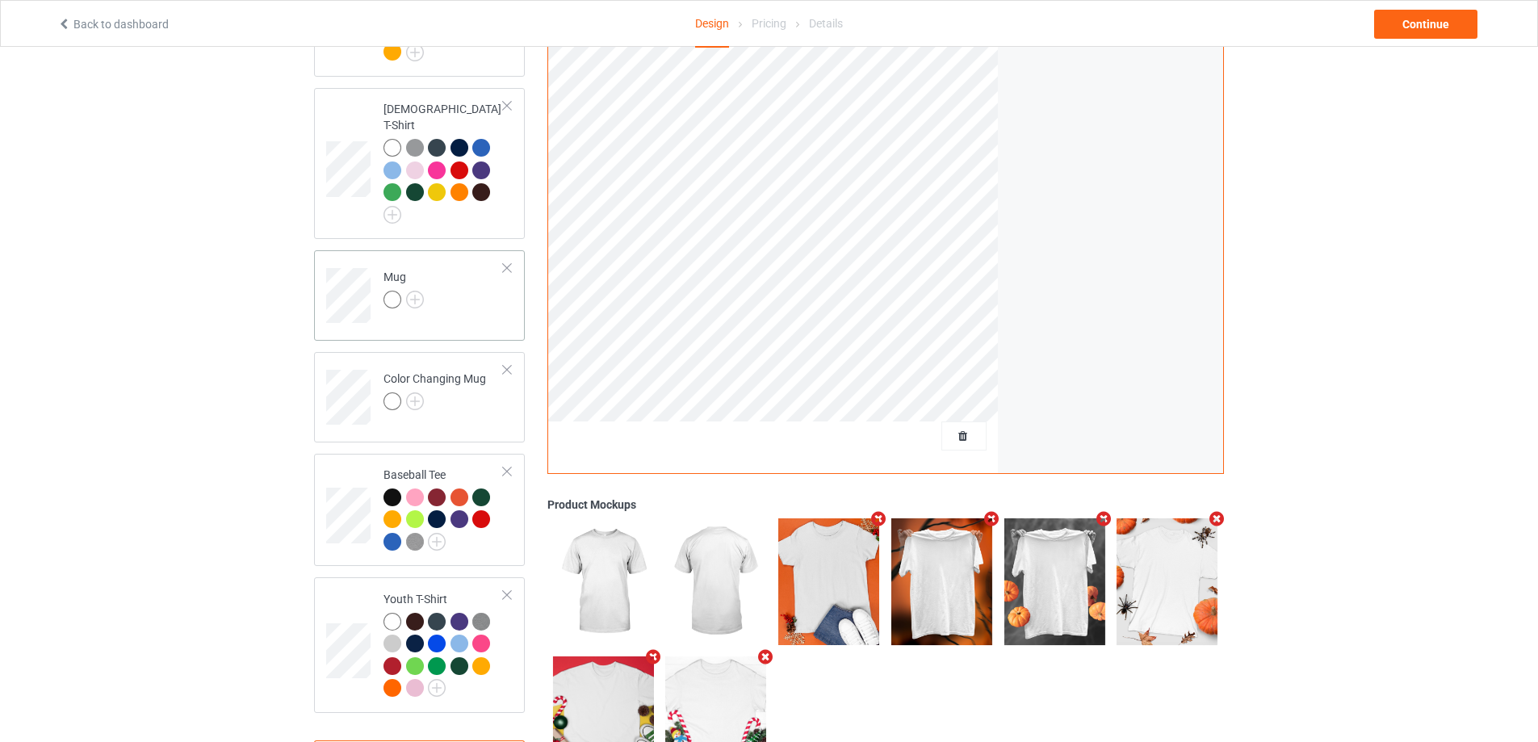 The image size is (1538, 742). I want to click on div: Design, so click(712, 24).